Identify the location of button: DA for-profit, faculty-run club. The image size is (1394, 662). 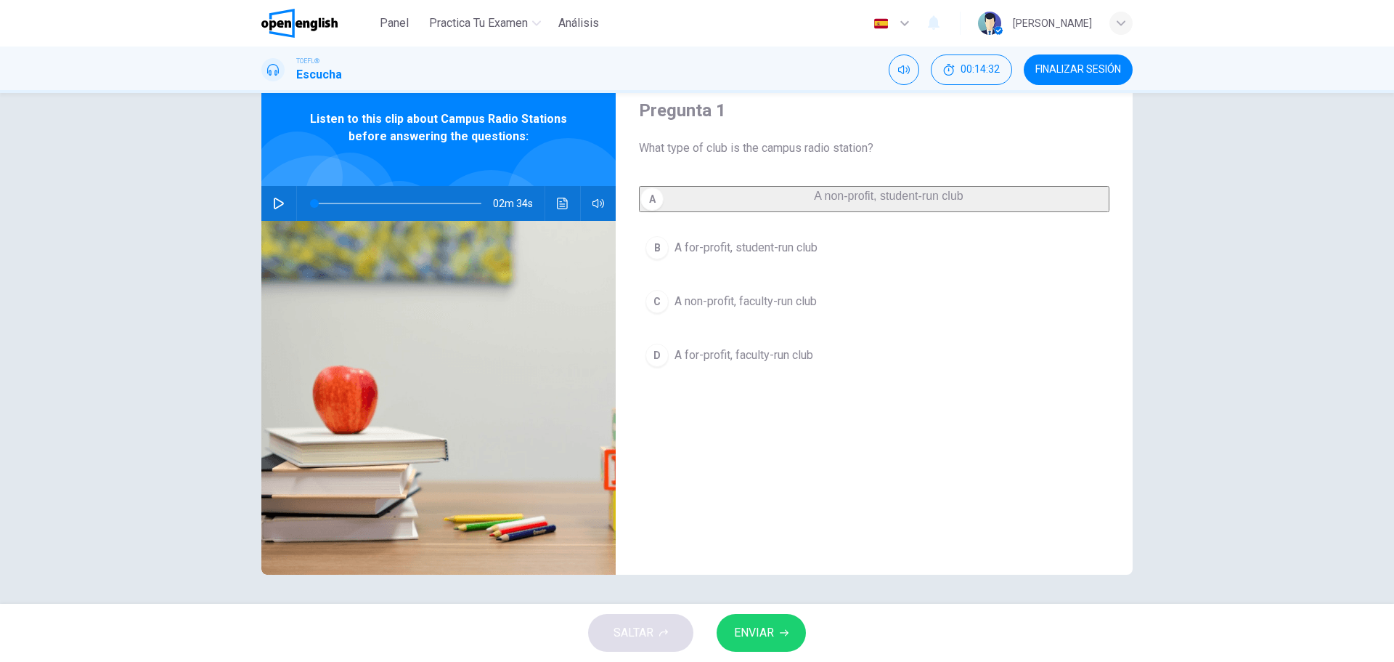
(874, 355).